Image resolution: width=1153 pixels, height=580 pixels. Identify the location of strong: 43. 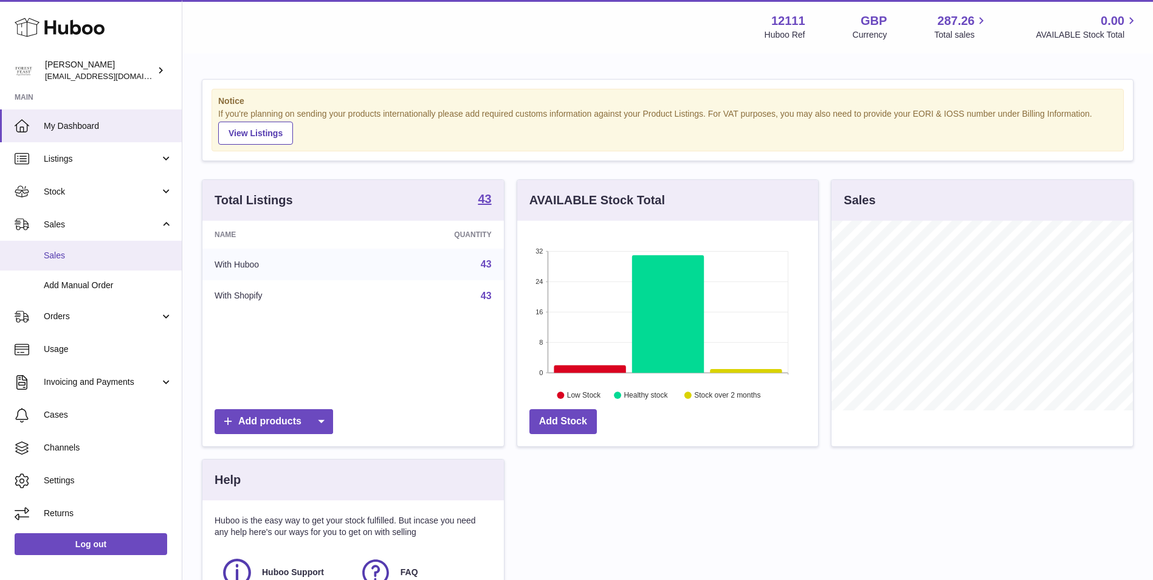
(485, 199).